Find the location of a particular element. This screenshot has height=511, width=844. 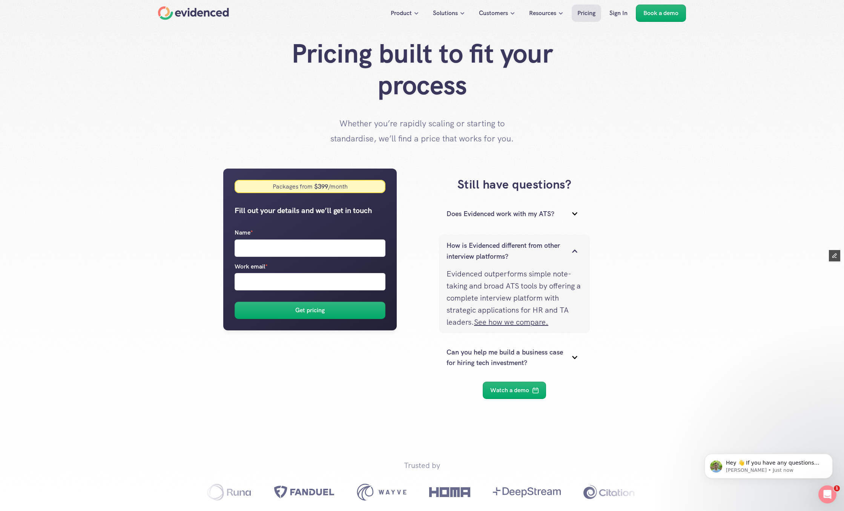

span: 1 is located at coordinates (837, 488).